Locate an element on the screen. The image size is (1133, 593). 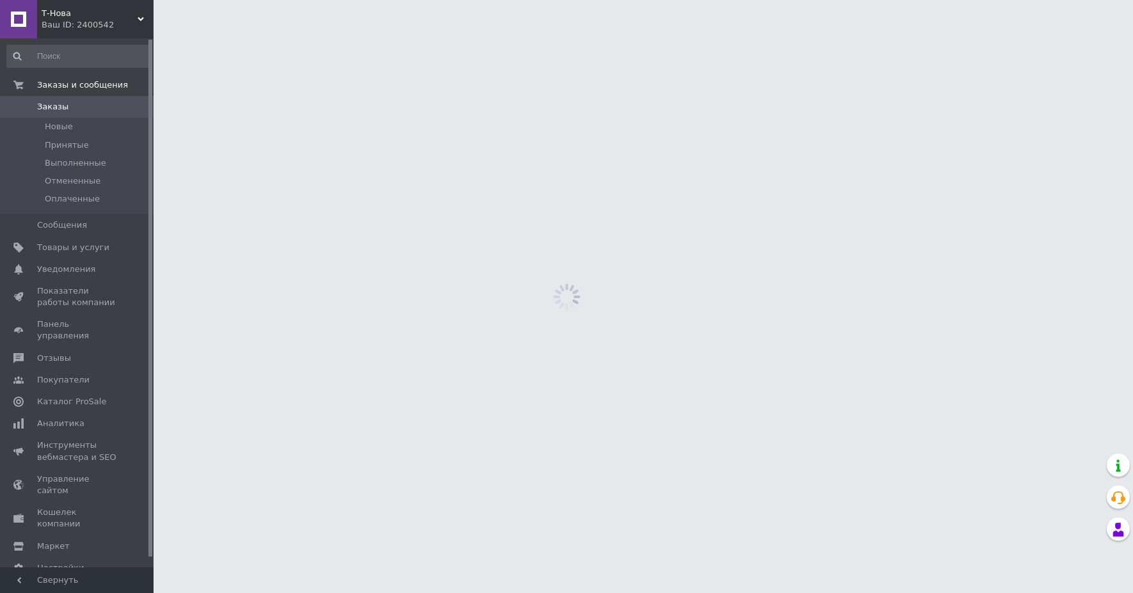
span: Принятые is located at coordinates (67, 145).